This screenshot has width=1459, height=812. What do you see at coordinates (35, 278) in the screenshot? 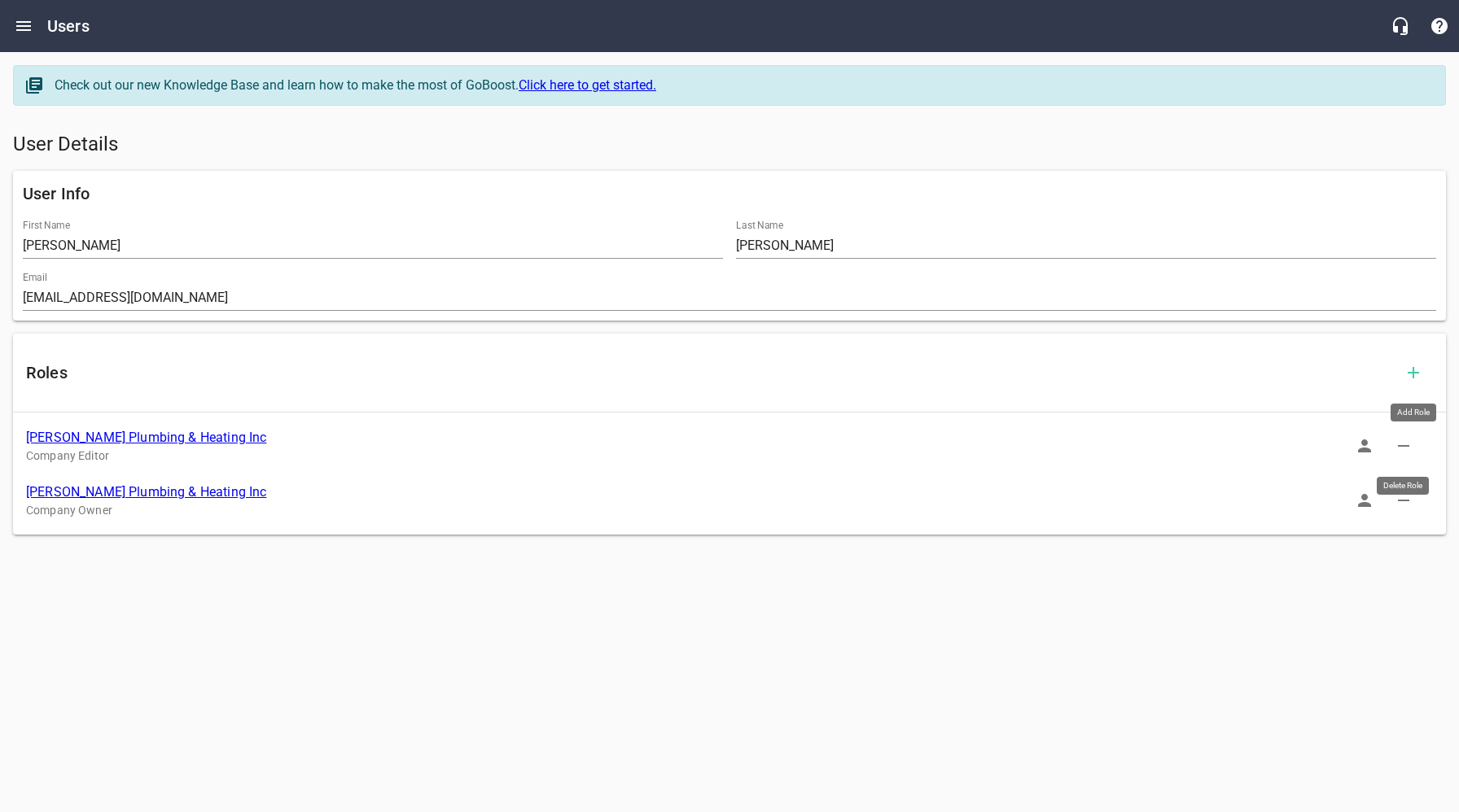
I see `label: Email` at bounding box center [35, 278].